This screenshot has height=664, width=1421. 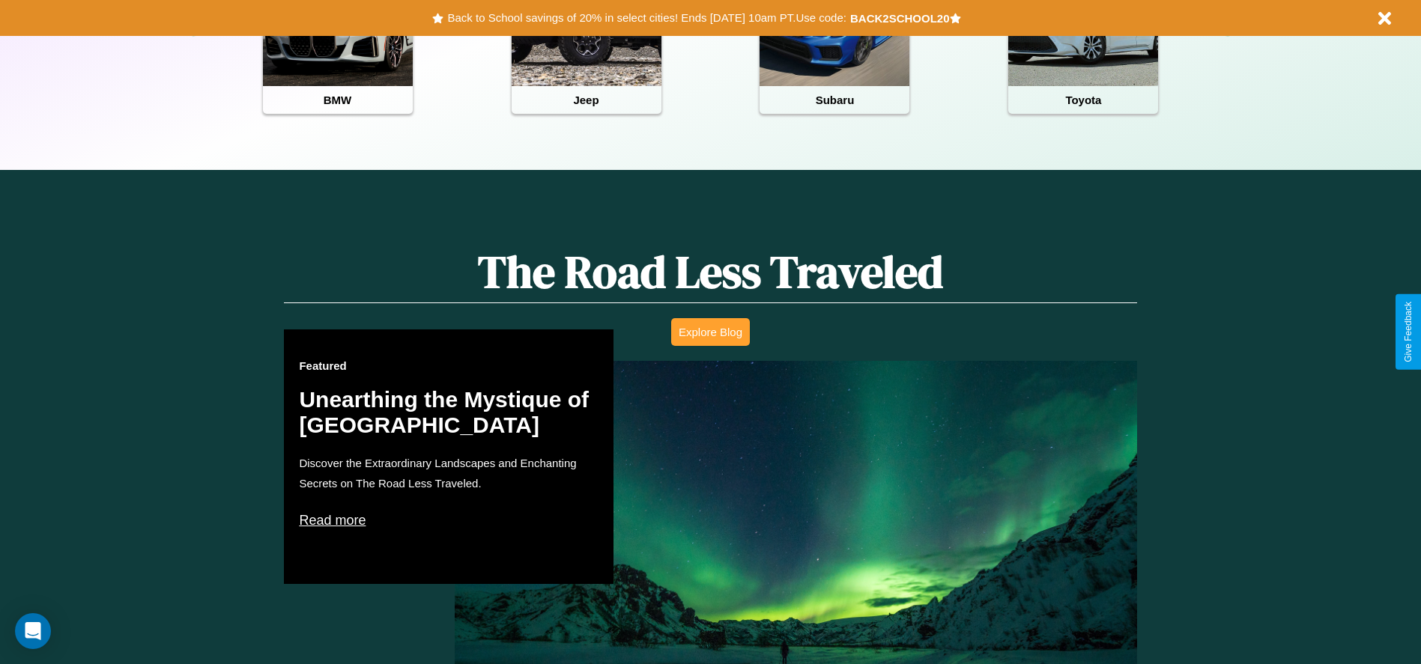 I want to click on h4: Jeep, so click(x=586, y=100).